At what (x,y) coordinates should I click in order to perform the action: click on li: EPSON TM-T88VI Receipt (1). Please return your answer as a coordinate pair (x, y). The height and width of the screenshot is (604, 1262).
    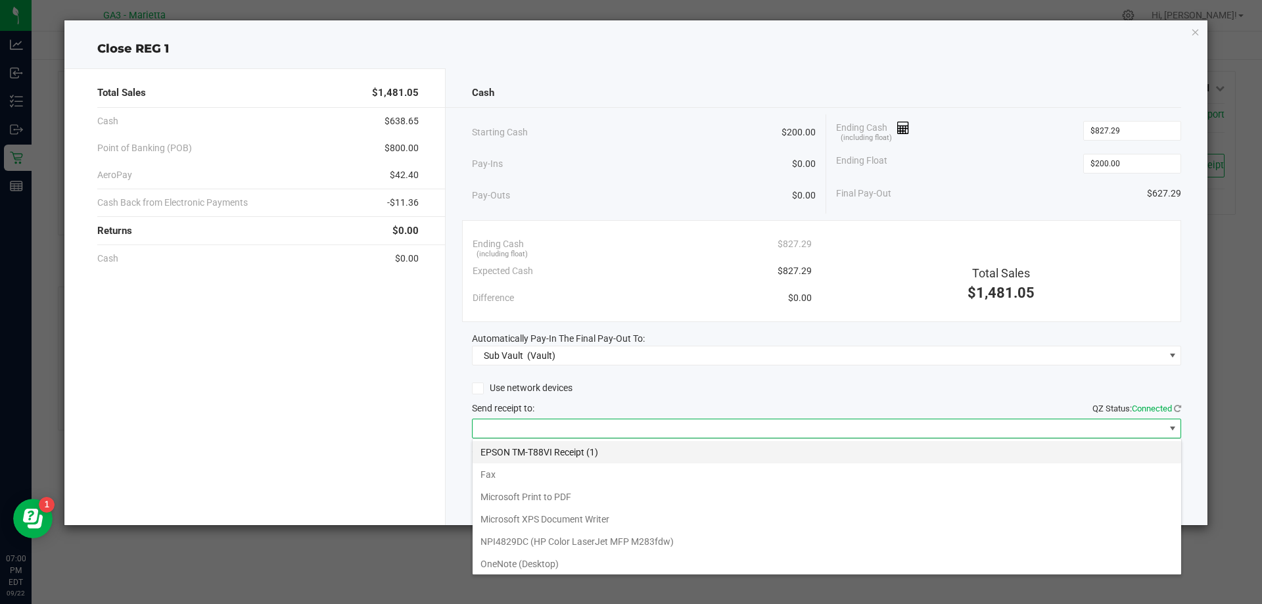
    Looking at the image, I should click on (827, 452).